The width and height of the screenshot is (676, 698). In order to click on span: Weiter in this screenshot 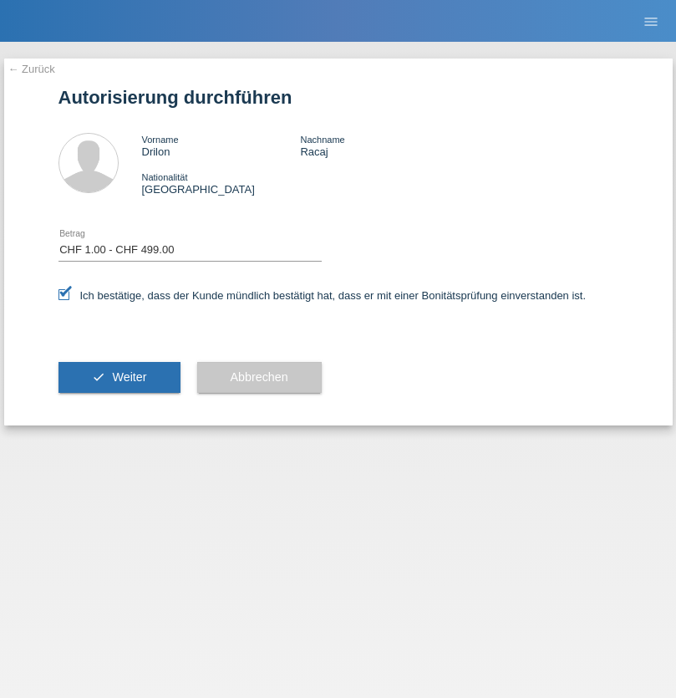, I will do `click(129, 377)`.